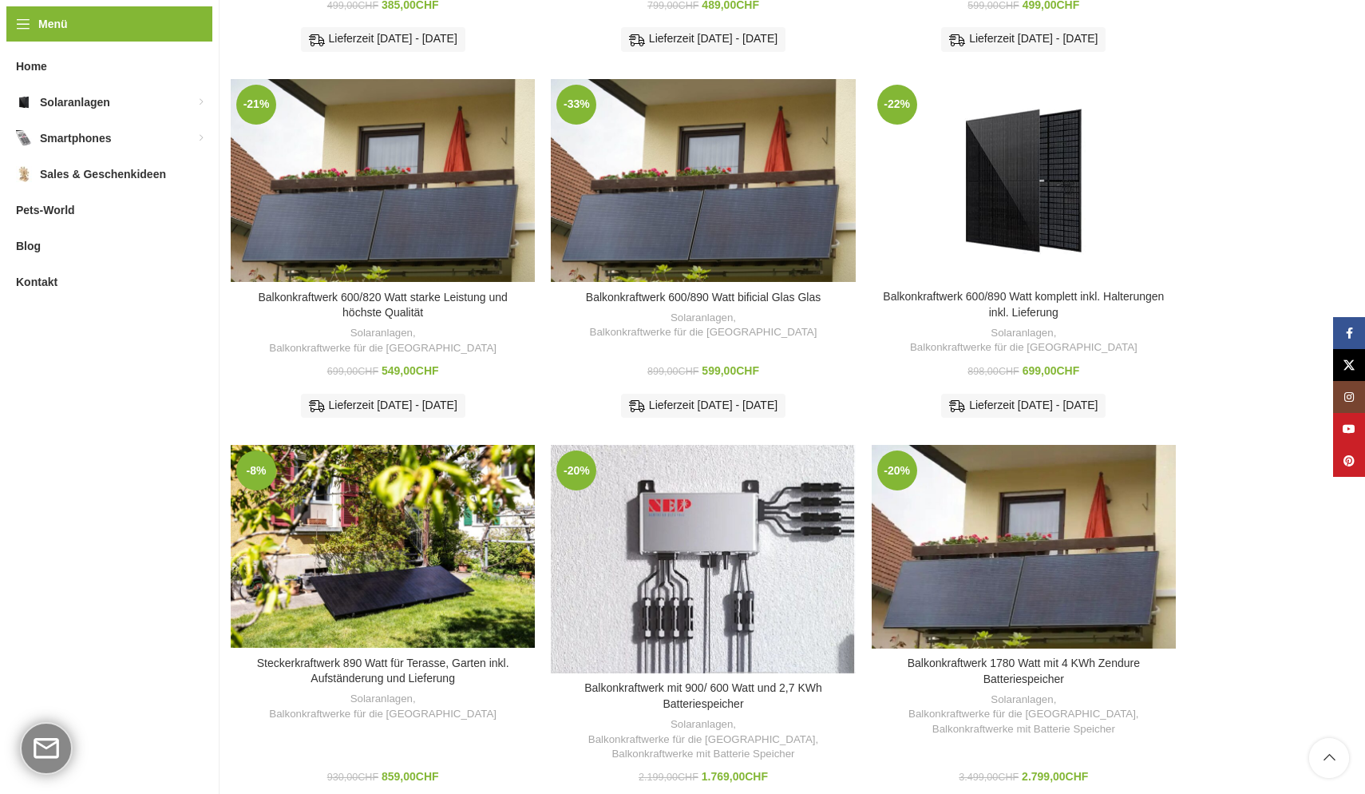 The width and height of the screenshot is (1365, 794). What do you see at coordinates (410, 776) in the screenshot?
I see `bdi: 859,00` at bounding box center [410, 776].